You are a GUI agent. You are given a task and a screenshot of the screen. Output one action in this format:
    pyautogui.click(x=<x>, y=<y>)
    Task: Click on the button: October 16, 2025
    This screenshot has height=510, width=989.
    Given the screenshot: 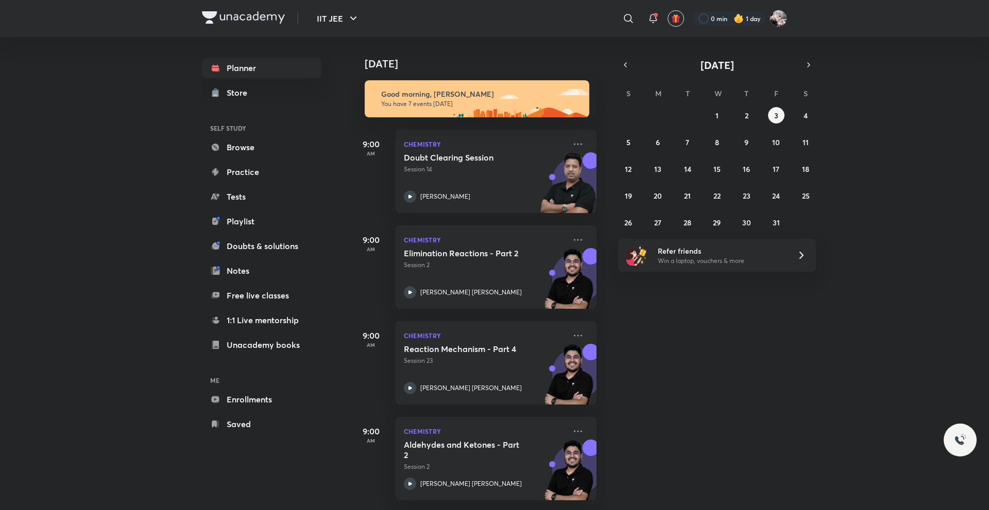 What is the action you would take?
    pyautogui.click(x=746, y=169)
    